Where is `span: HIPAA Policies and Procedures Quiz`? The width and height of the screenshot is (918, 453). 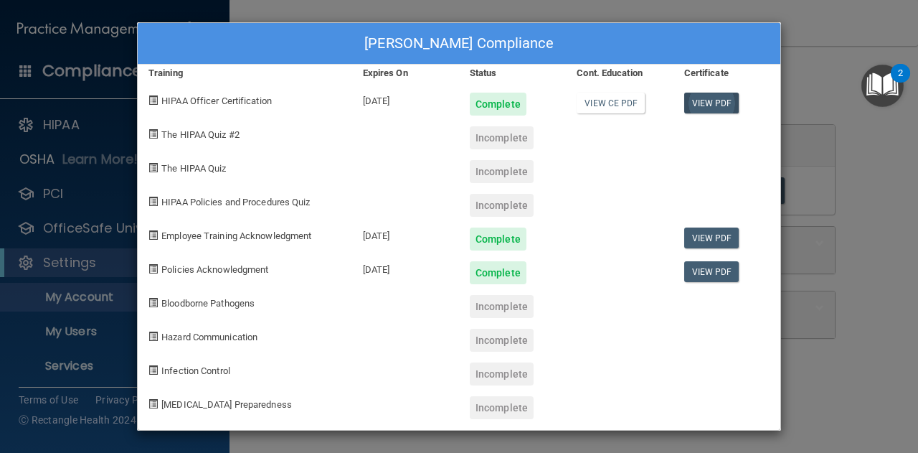
span: HIPAA Policies and Procedures Quiz is located at coordinates (235, 202).